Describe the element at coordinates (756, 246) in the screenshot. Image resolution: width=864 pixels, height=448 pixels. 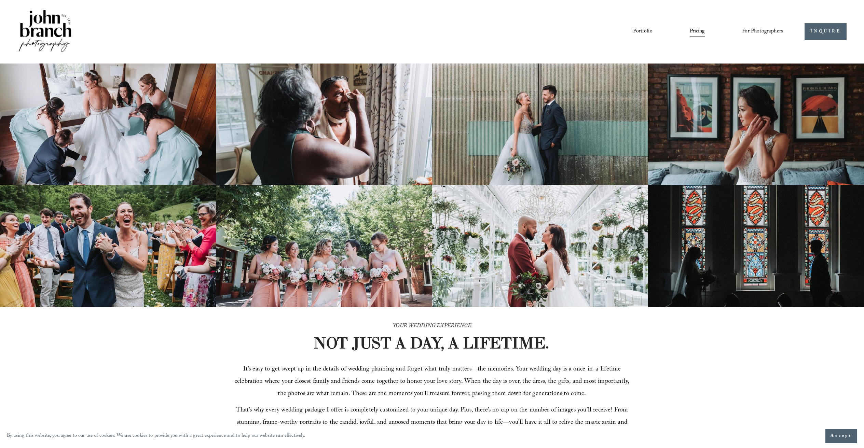
I see `img: Silhouettes of a bride and groom facing each other in a church, with colorful stained glass windo...` at that location.